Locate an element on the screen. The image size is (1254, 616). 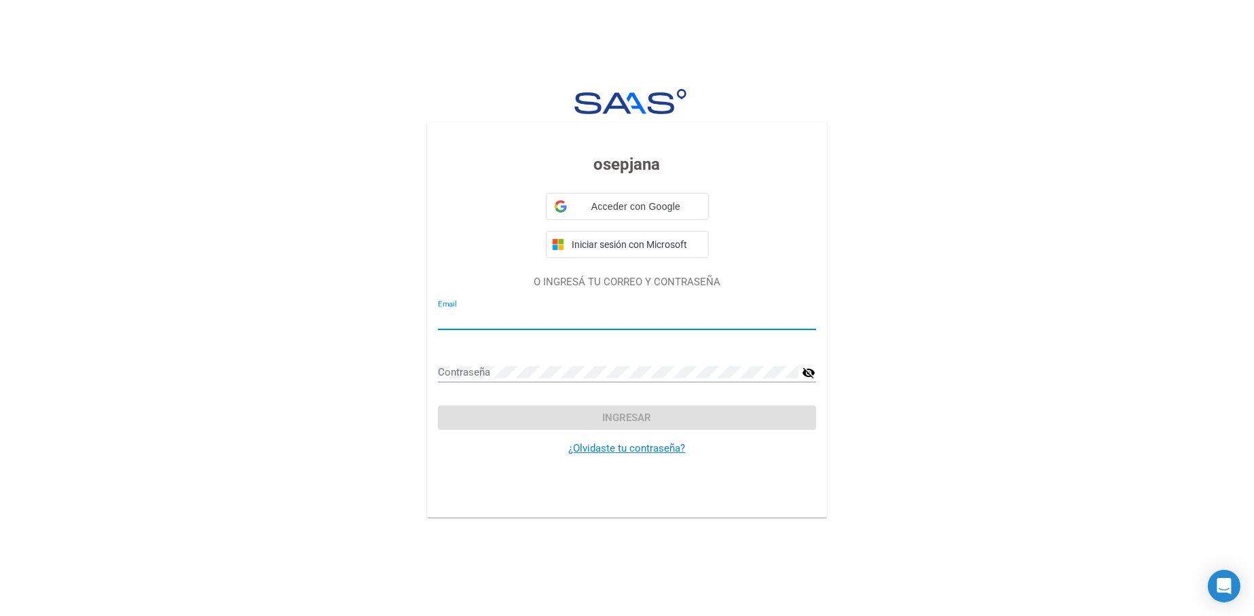
span: Ingresar is located at coordinates (627, 417).